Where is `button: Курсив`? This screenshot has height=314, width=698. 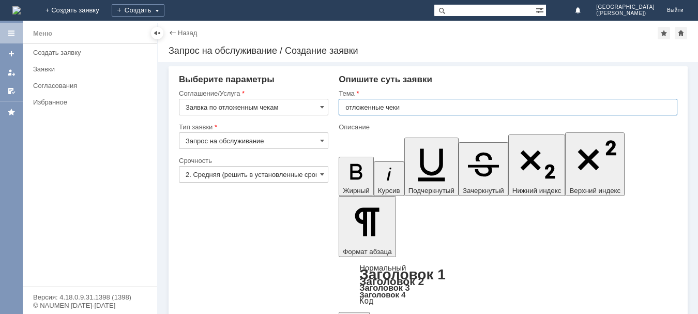 button: Курсив is located at coordinates (389, 178).